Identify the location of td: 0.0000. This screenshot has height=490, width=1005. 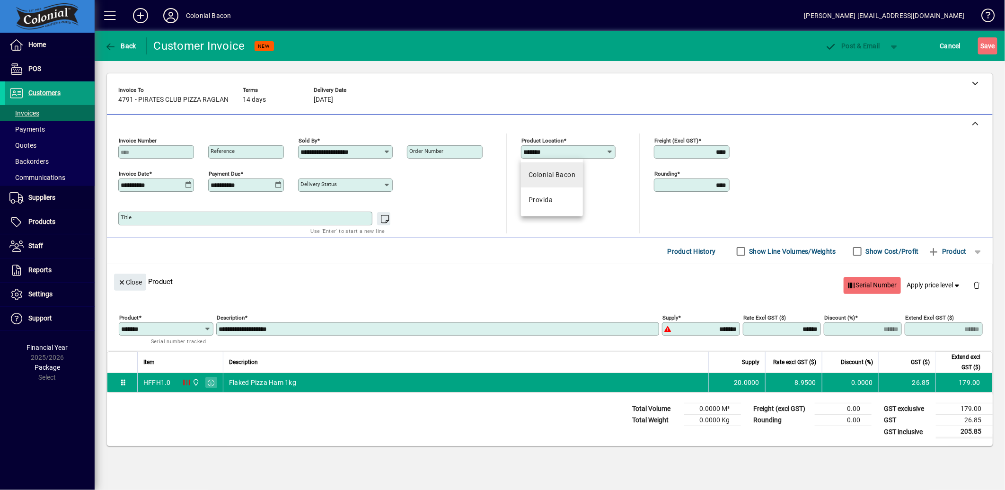
(850, 382).